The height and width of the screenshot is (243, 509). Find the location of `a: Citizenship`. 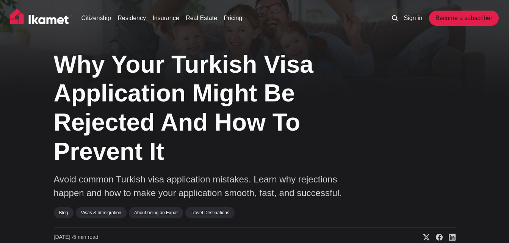

a: Citizenship is located at coordinates (96, 18).